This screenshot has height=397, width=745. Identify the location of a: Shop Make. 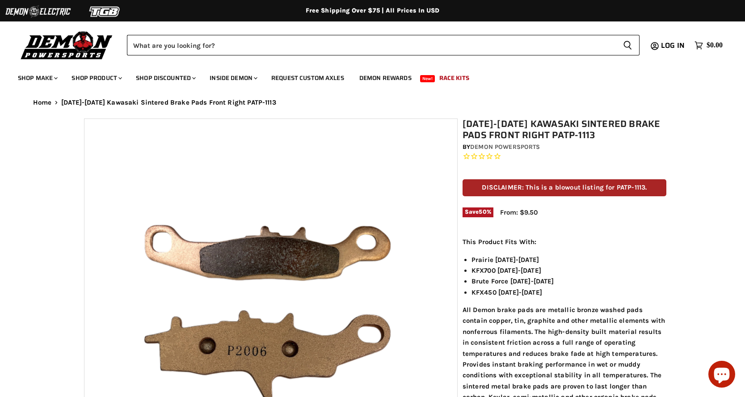
(37, 78).